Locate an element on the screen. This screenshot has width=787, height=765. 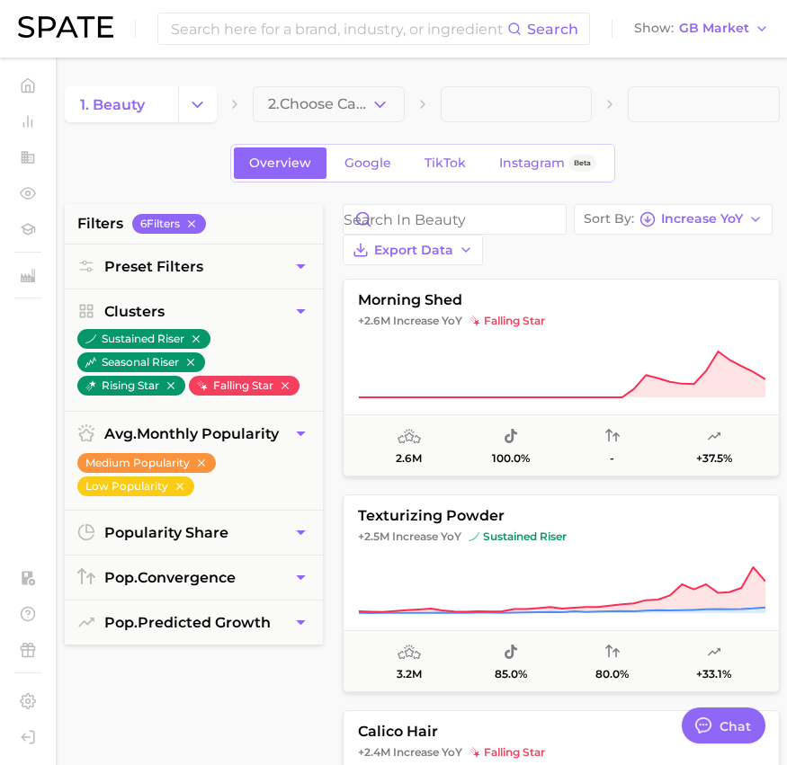
button: pop.predicted growth is located at coordinates (193, 622).